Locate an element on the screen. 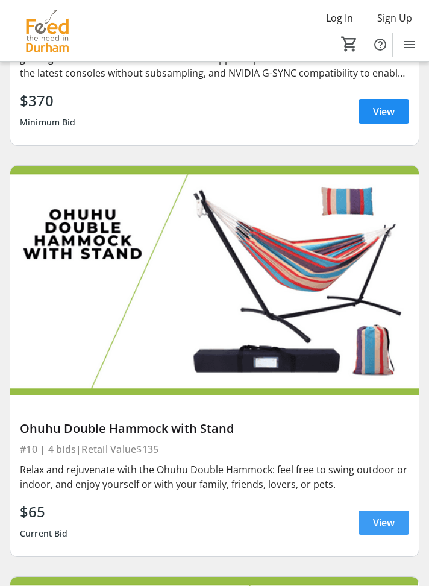  button: Sign Up is located at coordinates (395, 18).